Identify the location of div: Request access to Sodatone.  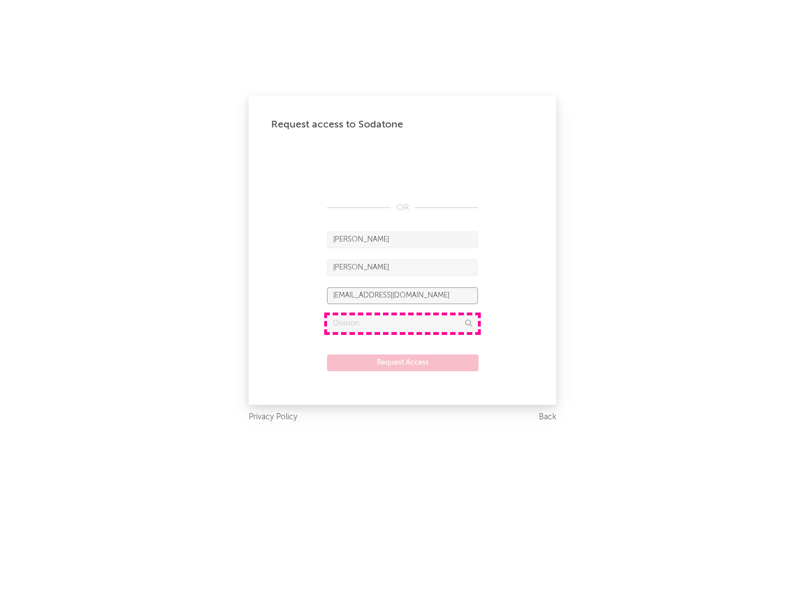
(402, 125).